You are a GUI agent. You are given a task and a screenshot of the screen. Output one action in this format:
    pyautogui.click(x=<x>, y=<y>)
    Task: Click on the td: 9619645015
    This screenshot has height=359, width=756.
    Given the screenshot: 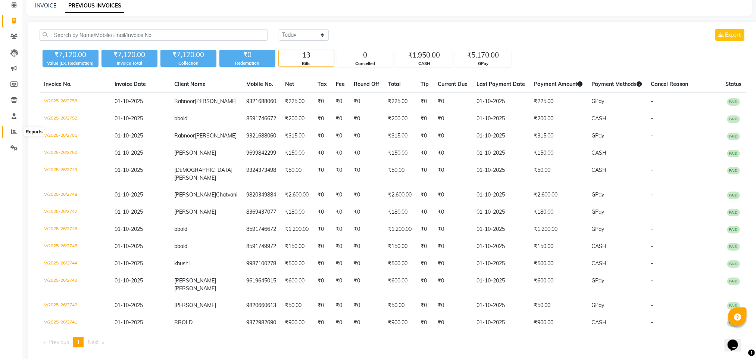 What is the action you would take?
    pyautogui.click(x=261, y=284)
    